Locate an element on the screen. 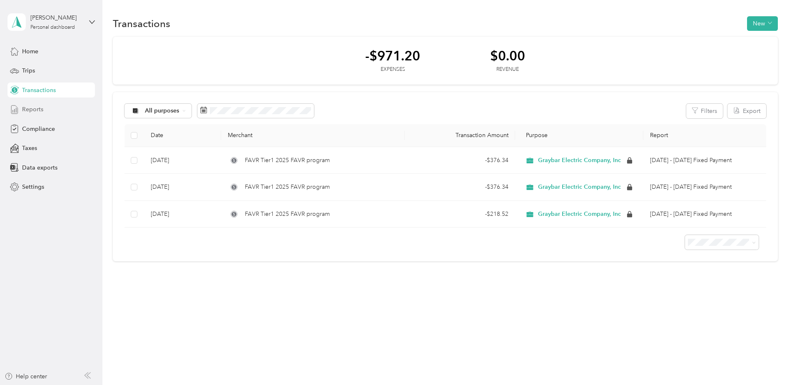 Image resolution: width=792 pixels, height=385 pixels. h1: Transactions is located at coordinates (141, 23).